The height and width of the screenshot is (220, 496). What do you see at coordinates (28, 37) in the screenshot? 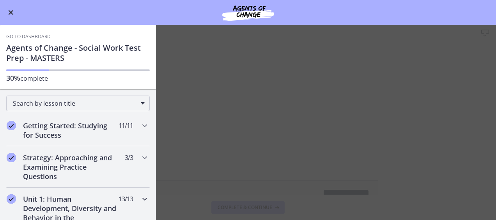
I see `a: Go to Dashboard` at bounding box center [28, 37].